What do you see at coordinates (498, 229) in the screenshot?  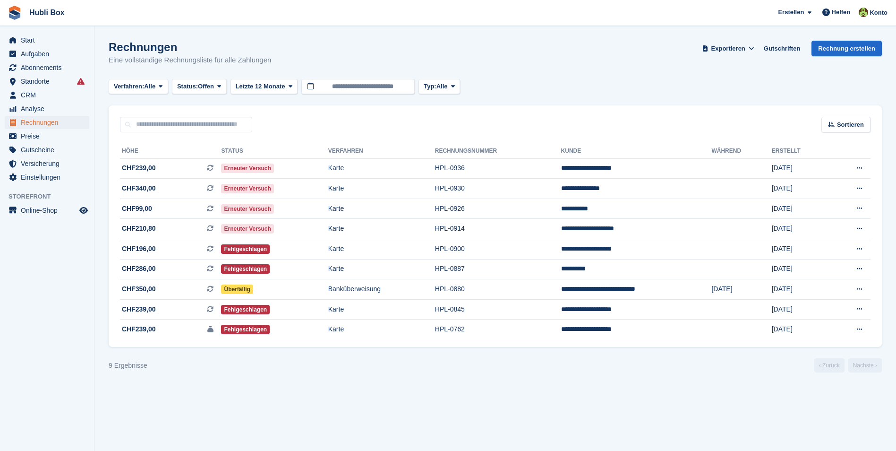 I see `td: HPL-0914` at bounding box center [498, 229].